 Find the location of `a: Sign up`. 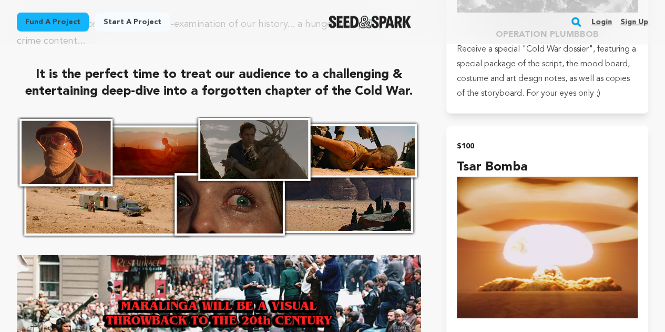

a: Sign up is located at coordinates (634, 22).